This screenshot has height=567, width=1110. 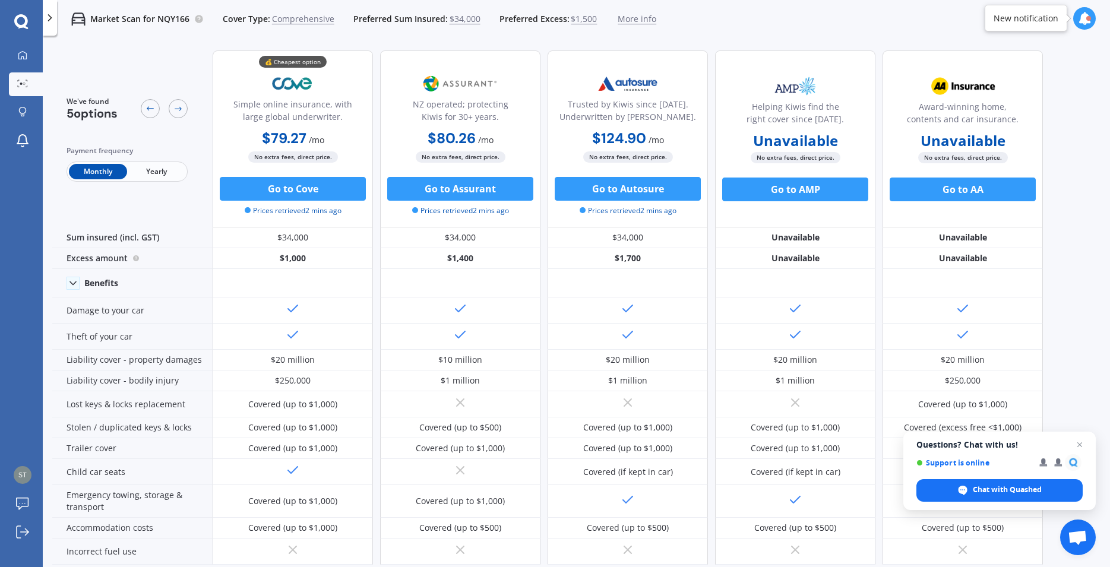 What do you see at coordinates (132, 258) in the screenshot?
I see `div: Excess amount` at bounding box center [132, 258].